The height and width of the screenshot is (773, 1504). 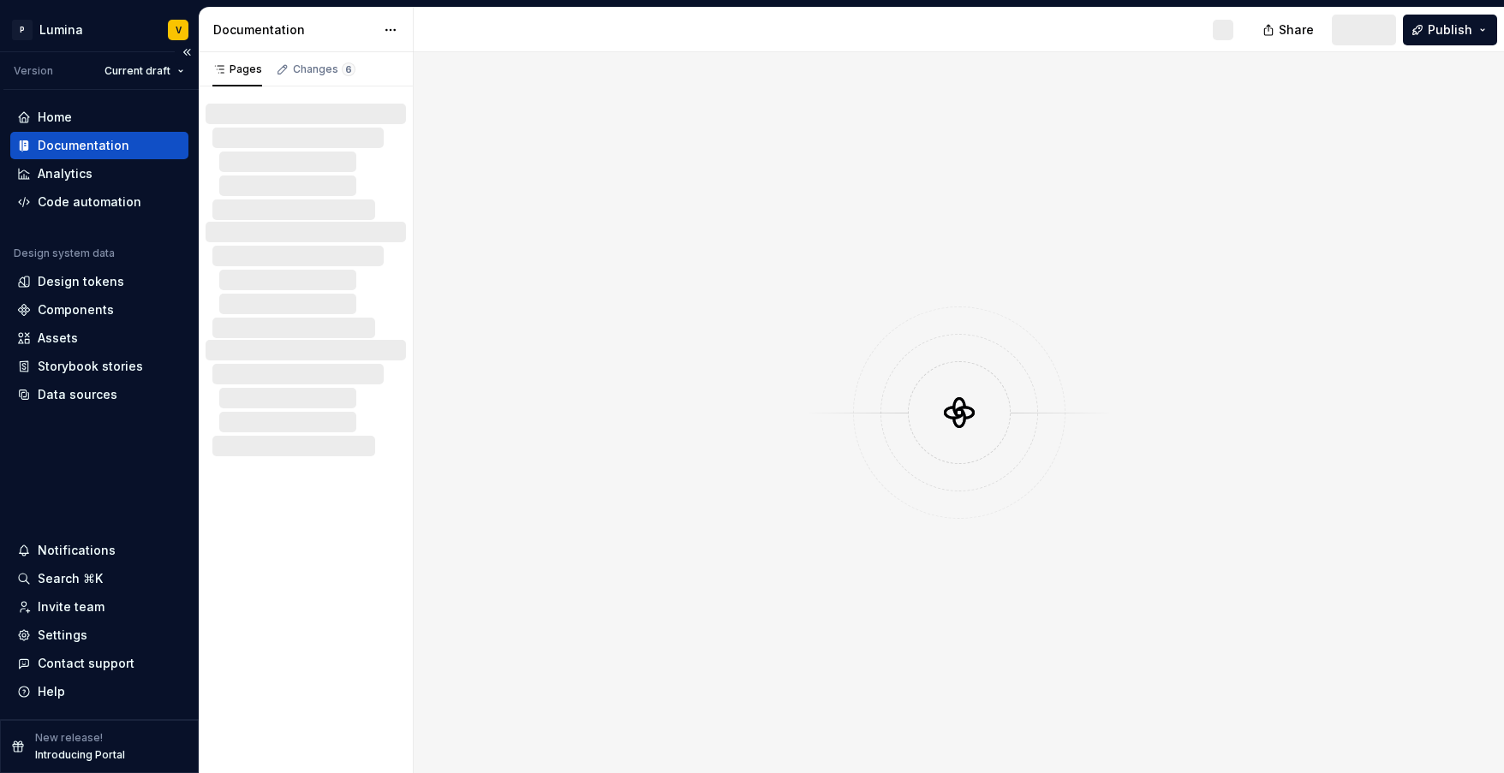 I want to click on a: Design tokens, so click(x=99, y=282).